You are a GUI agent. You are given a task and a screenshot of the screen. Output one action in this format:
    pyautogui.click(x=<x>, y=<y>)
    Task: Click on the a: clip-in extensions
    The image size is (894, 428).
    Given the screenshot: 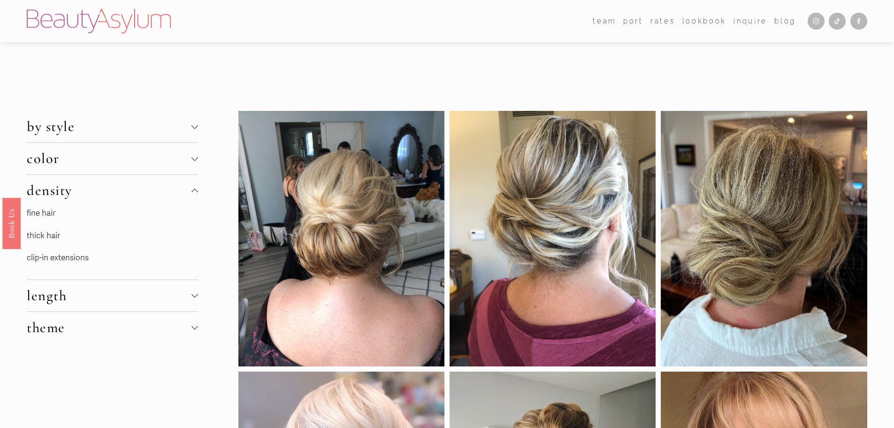 What is the action you would take?
    pyautogui.click(x=58, y=257)
    